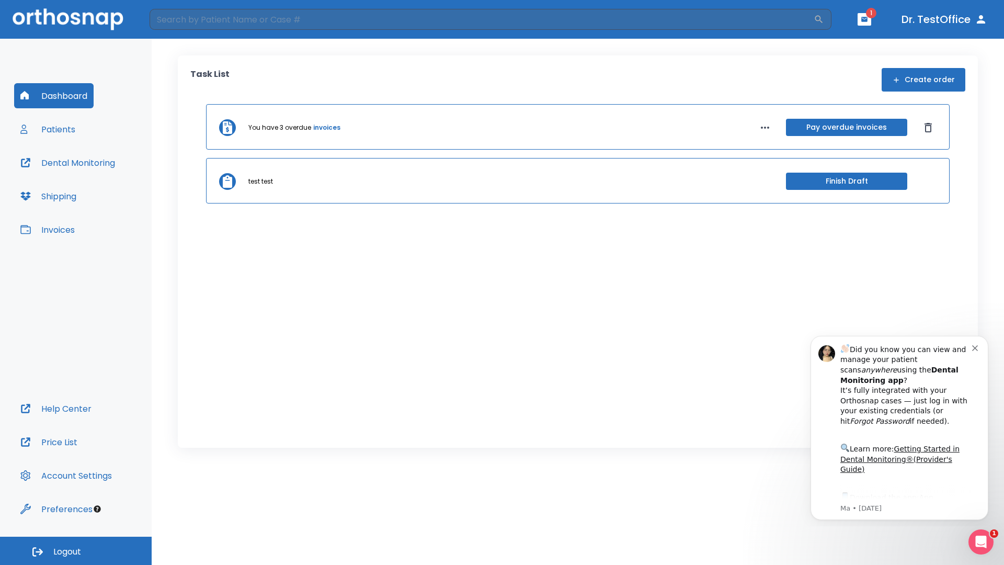 The height and width of the screenshot is (565, 1004). I want to click on p: Message from Ma, sent 5w ago, so click(111, 182).